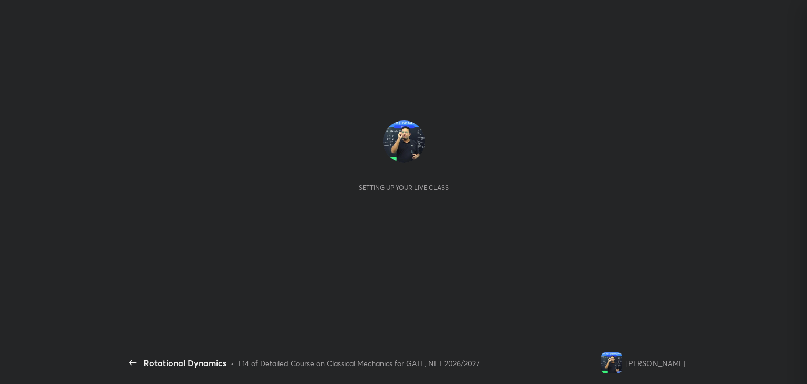 This screenshot has height=384, width=807. Describe the element at coordinates (185, 363) in the screenshot. I see `div: Rotational Dynamics` at that location.